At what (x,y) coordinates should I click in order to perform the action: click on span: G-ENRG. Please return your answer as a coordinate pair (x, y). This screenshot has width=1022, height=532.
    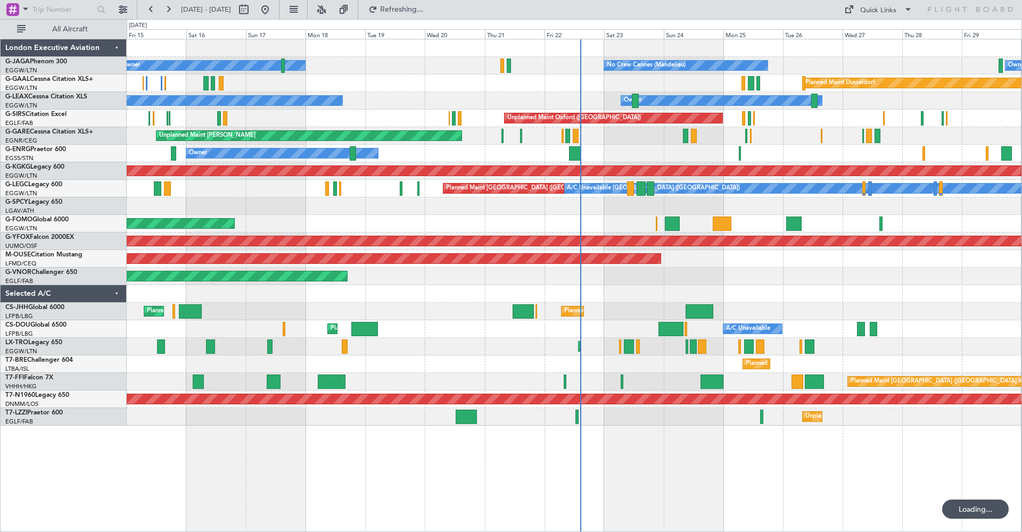
    Looking at the image, I should click on (18, 150).